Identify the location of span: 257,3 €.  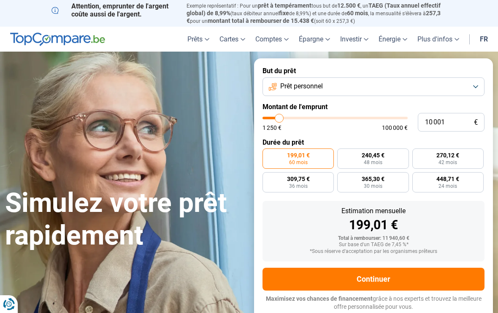
(314, 17).